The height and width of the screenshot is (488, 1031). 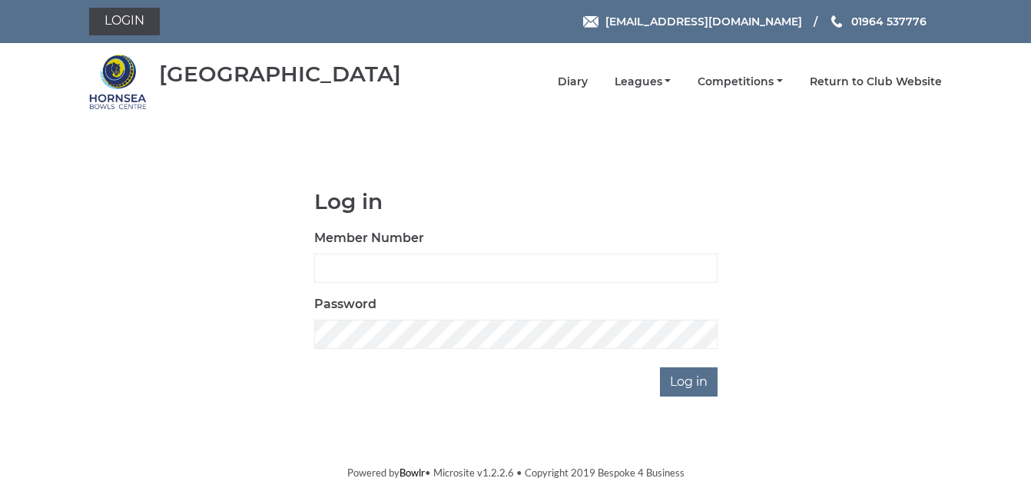 I want to click on a: Leagues, so click(x=643, y=81).